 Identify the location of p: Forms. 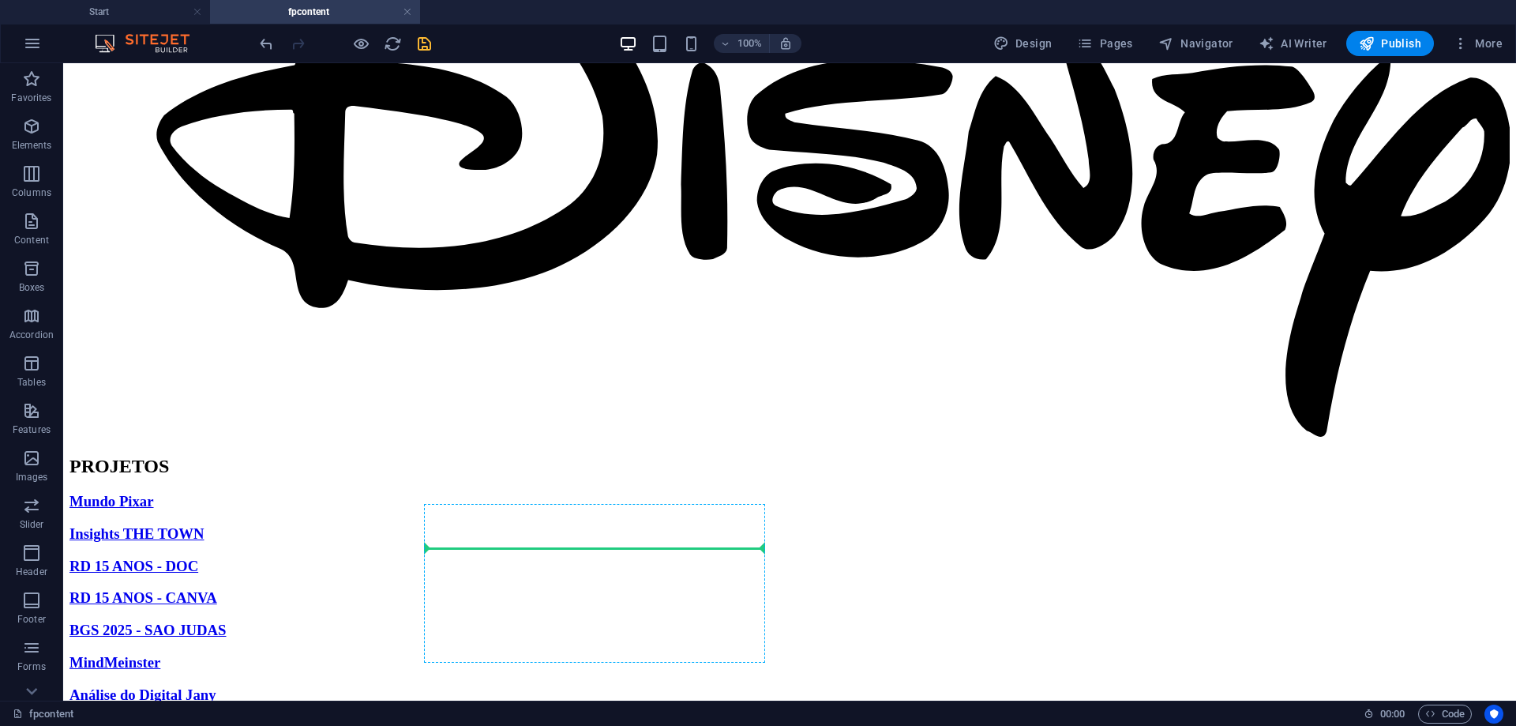
(32, 666).